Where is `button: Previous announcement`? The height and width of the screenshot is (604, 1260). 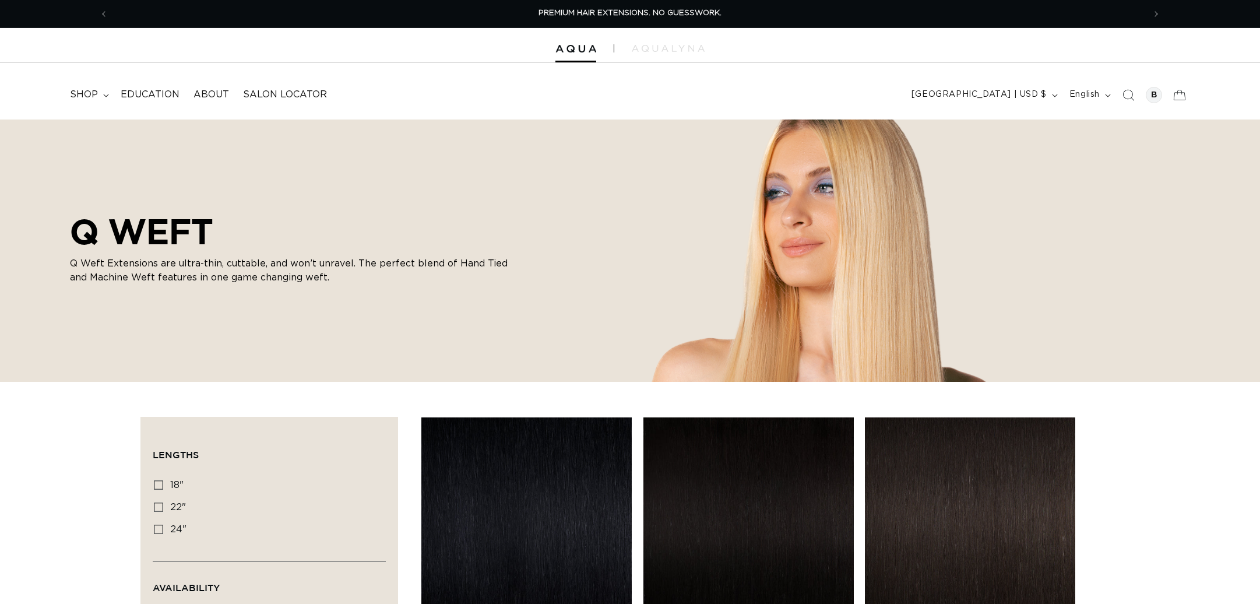
button: Previous announcement is located at coordinates (104, 14).